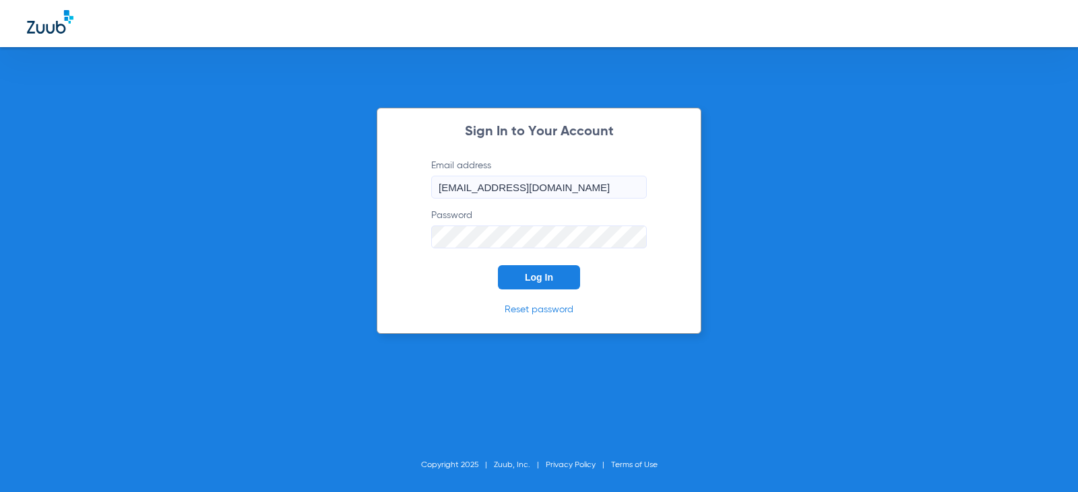  Describe the element at coordinates (571, 465) in the screenshot. I see `a: Privacy Policy` at that location.